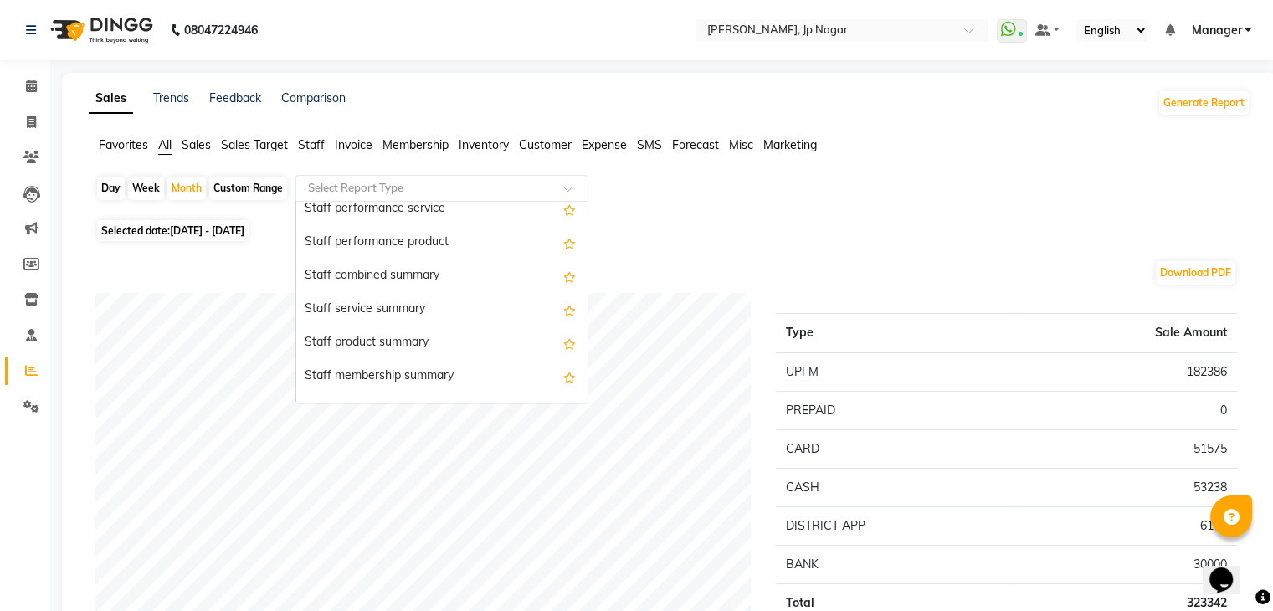 This screenshot has width=1273, height=611. I want to click on a: Sales, so click(111, 99).